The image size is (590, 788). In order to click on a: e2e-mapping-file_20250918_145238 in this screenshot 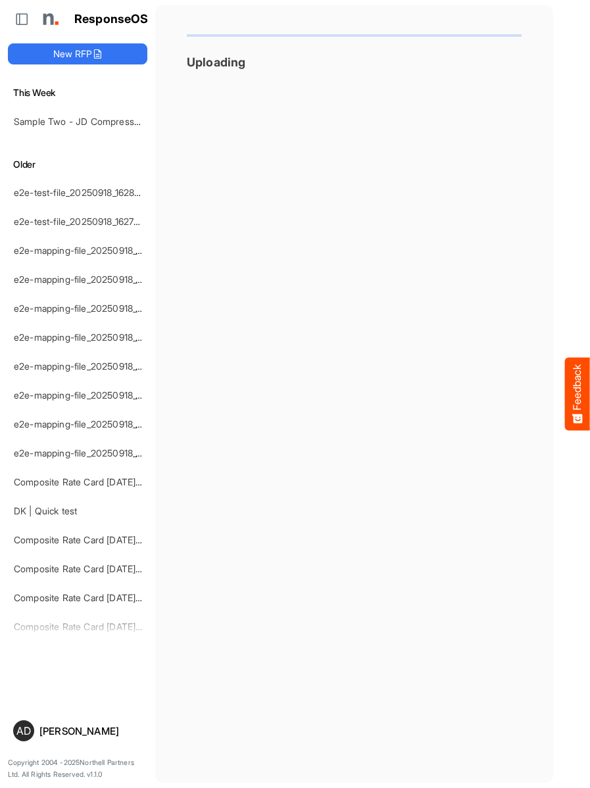, I will do `click(90, 453)`.